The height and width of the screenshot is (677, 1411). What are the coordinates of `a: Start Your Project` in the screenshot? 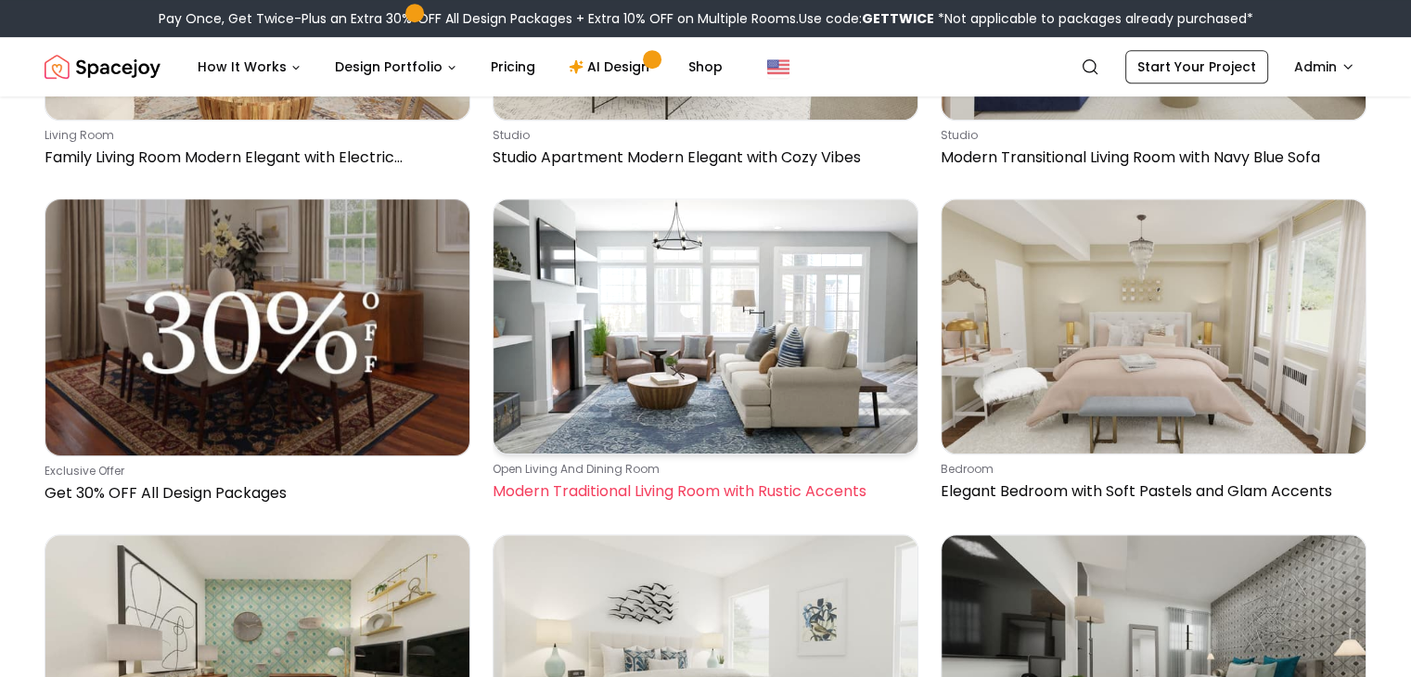 It's located at (1196, 67).